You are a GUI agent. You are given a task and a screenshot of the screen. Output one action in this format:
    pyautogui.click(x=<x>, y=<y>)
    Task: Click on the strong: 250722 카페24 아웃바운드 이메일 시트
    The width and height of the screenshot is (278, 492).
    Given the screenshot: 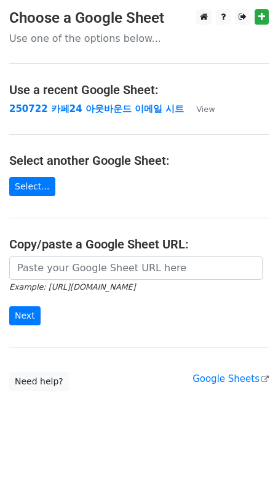 What is the action you would take?
    pyautogui.click(x=96, y=109)
    